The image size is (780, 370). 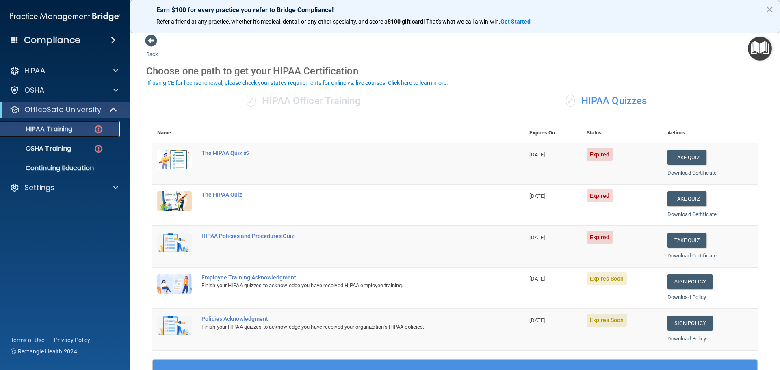 I want to click on p: HIPAA Training, so click(x=39, y=129).